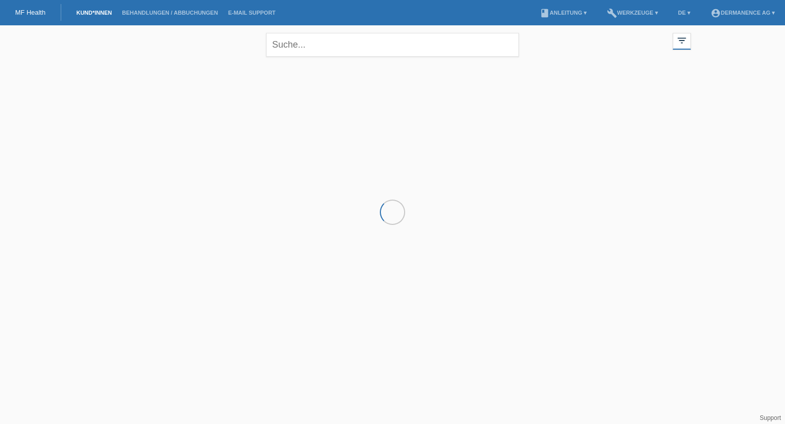 The width and height of the screenshot is (785, 424). What do you see at coordinates (170, 13) in the screenshot?
I see `a: Behandlungen / Abbuchungen` at bounding box center [170, 13].